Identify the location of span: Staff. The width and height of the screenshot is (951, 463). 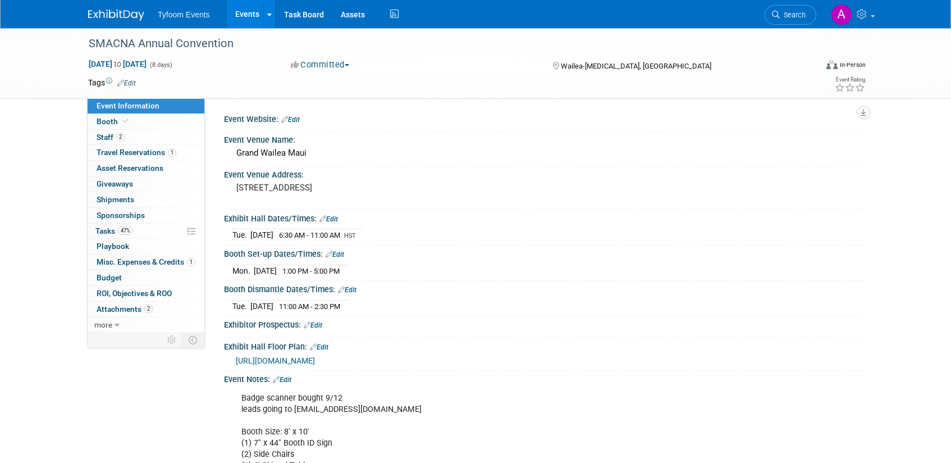
(111, 137).